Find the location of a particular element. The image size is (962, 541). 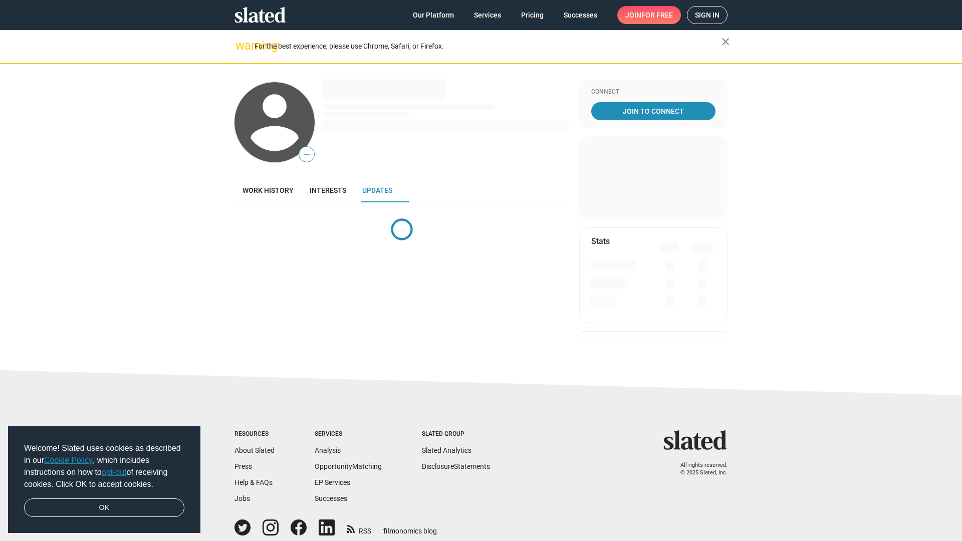

a: Updates is located at coordinates (377, 190).